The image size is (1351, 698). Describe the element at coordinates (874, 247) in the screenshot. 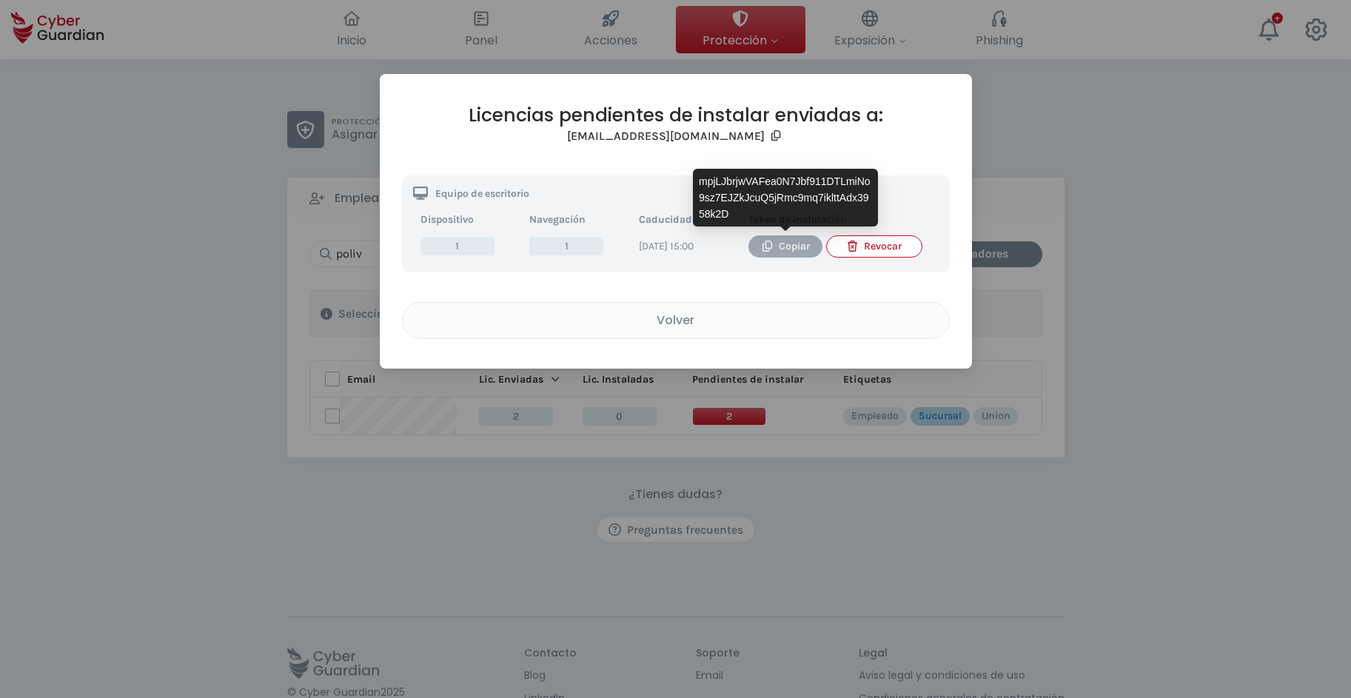

I see `div: Revocar` at that location.